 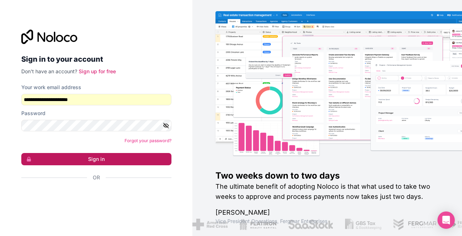 I want to click on input: Password, so click(x=96, y=126).